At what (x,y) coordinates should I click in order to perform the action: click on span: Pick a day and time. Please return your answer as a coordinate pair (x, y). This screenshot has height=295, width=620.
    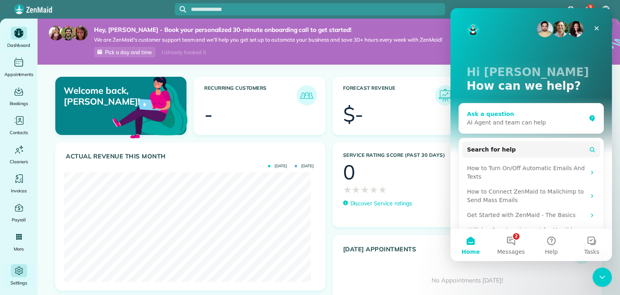
    Looking at the image, I should click on (128, 52).